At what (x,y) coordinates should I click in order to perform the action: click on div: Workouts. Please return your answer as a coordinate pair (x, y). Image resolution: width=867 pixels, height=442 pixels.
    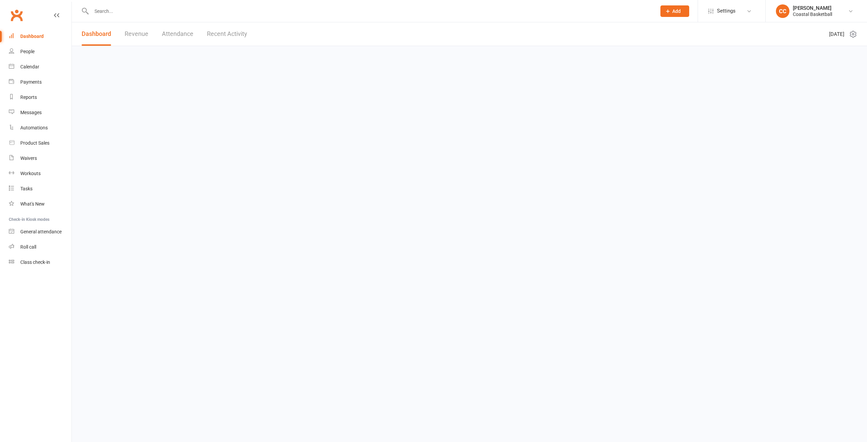
    Looking at the image, I should click on (30, 173).